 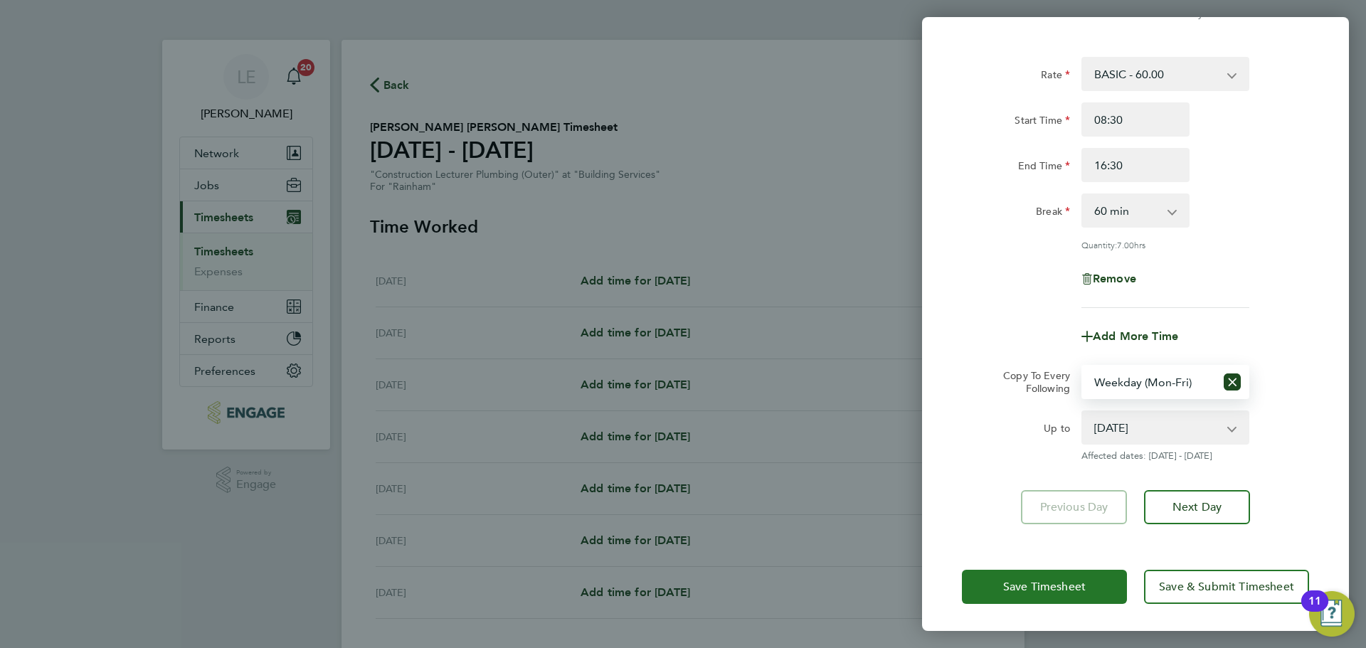 I want to click on label: Rate, so click(x=1055, y=77).